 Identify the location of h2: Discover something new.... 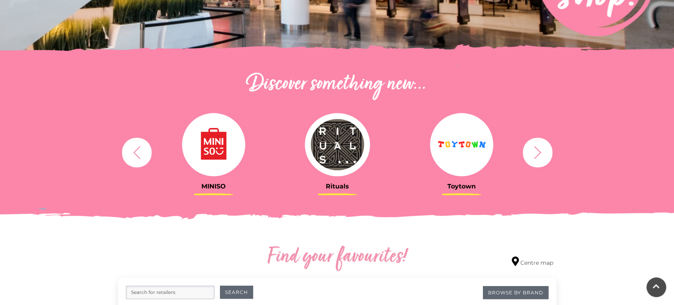
(337, 84).